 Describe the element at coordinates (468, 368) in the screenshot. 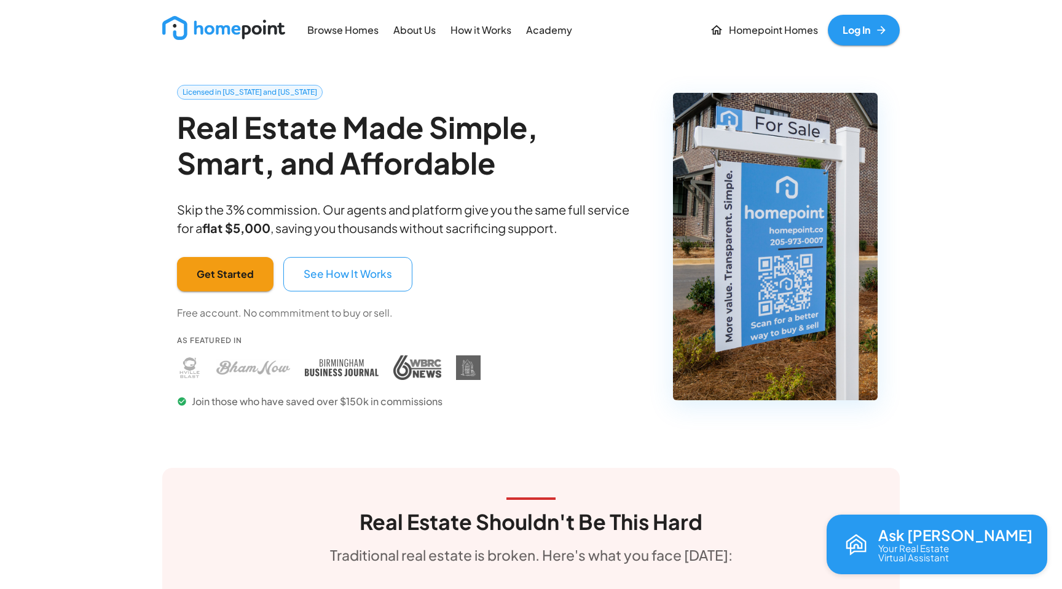

I see `img: DIY Homebuyers Academy press coverage - Homepoint featured in DIY Homebuyers Academy` at that location.